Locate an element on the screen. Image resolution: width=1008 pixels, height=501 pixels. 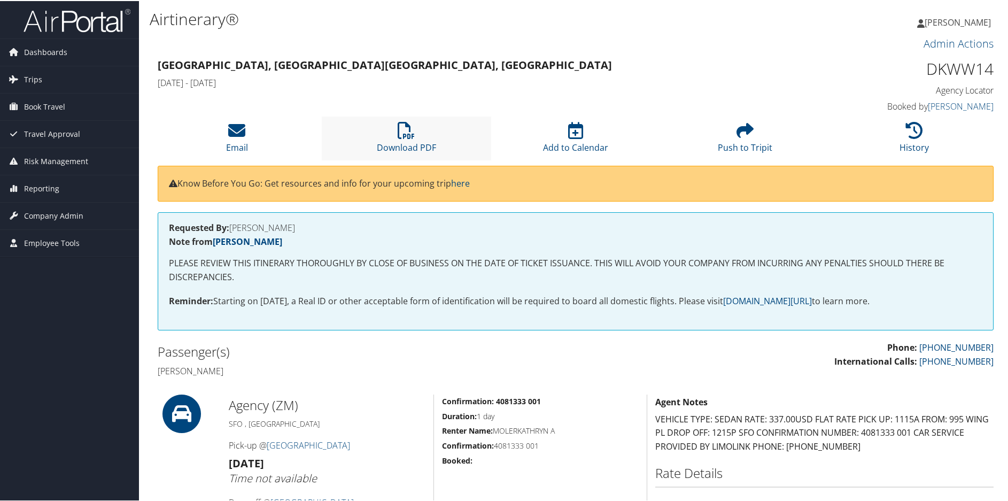
span: Employee Tools is located at coordinates (52, 242).